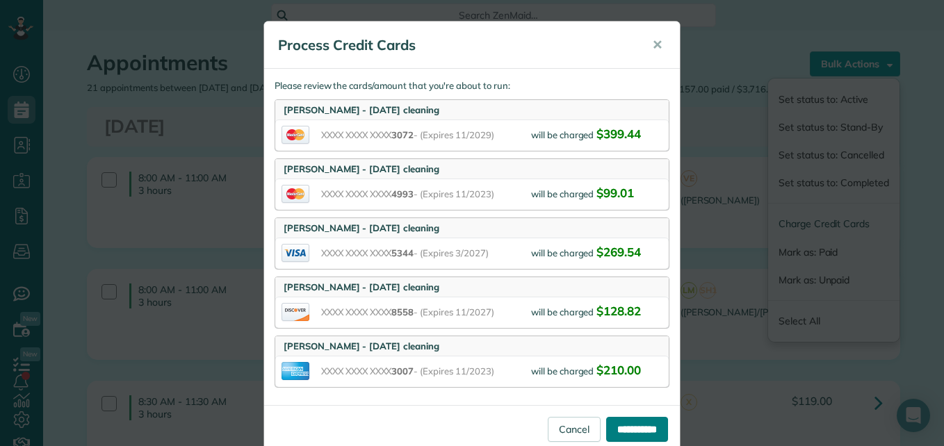 This screenshot has height=446, width=944. What do you see at coordinates (455, 45) in the screenshot?
I see `h5: Process Credit Cards` at bounding box center [455, 45].